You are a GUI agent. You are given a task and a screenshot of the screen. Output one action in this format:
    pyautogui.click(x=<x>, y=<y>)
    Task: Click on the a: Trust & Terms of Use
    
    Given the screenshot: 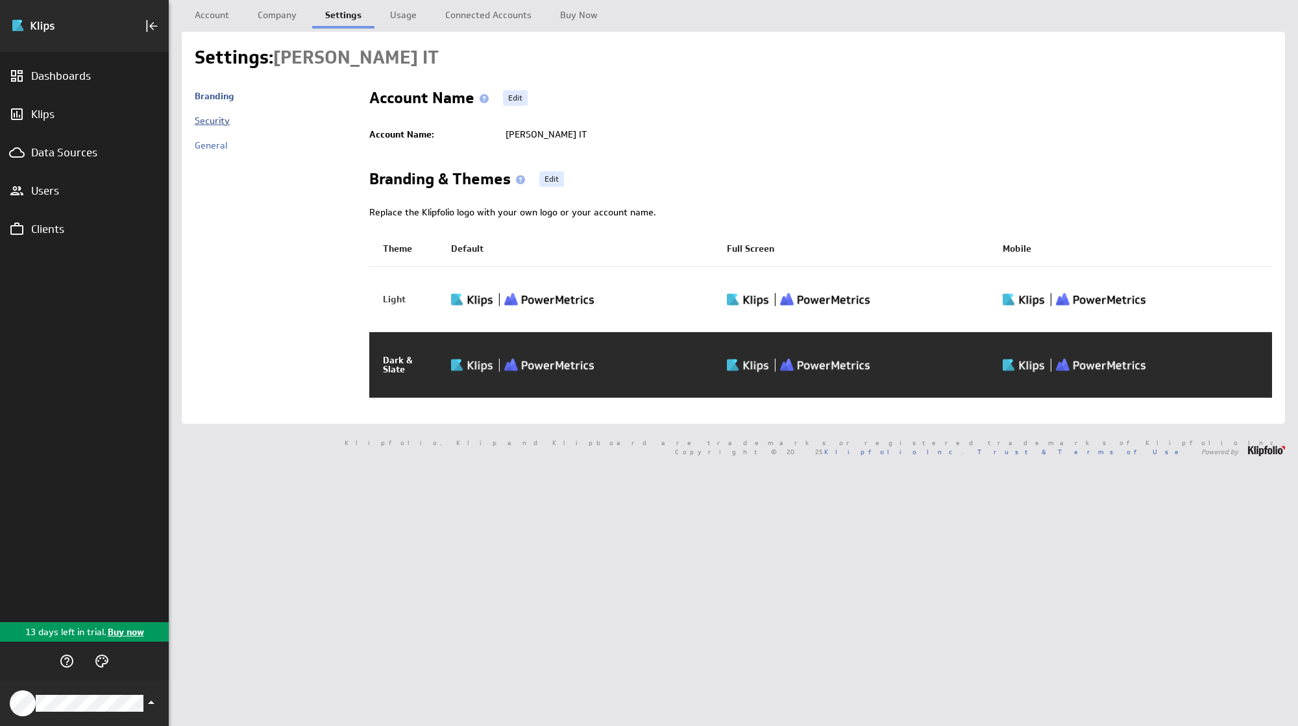 What is the action you would take?
    pyautogui.click(x=1082, y=452)
    